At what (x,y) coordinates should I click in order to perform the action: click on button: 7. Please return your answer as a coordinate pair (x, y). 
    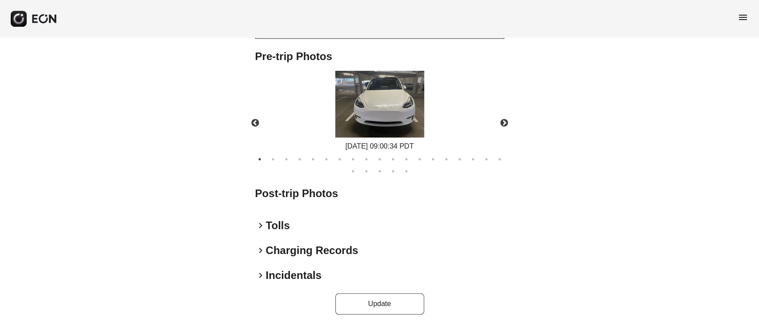
    Looking at the image, I should click on (340, 159).